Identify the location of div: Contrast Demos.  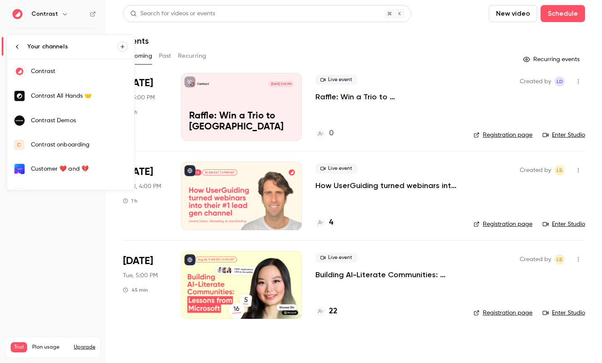
(79, 120).